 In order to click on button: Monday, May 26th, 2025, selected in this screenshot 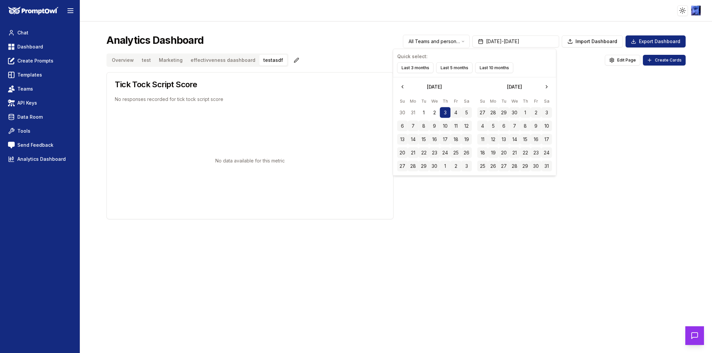, I will do `click(494, 166)`.